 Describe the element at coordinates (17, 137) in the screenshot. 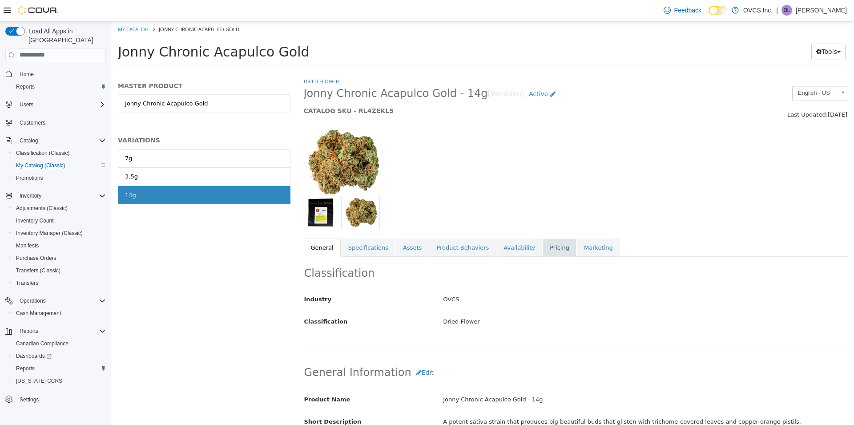

I see `div: 7g` at that location.